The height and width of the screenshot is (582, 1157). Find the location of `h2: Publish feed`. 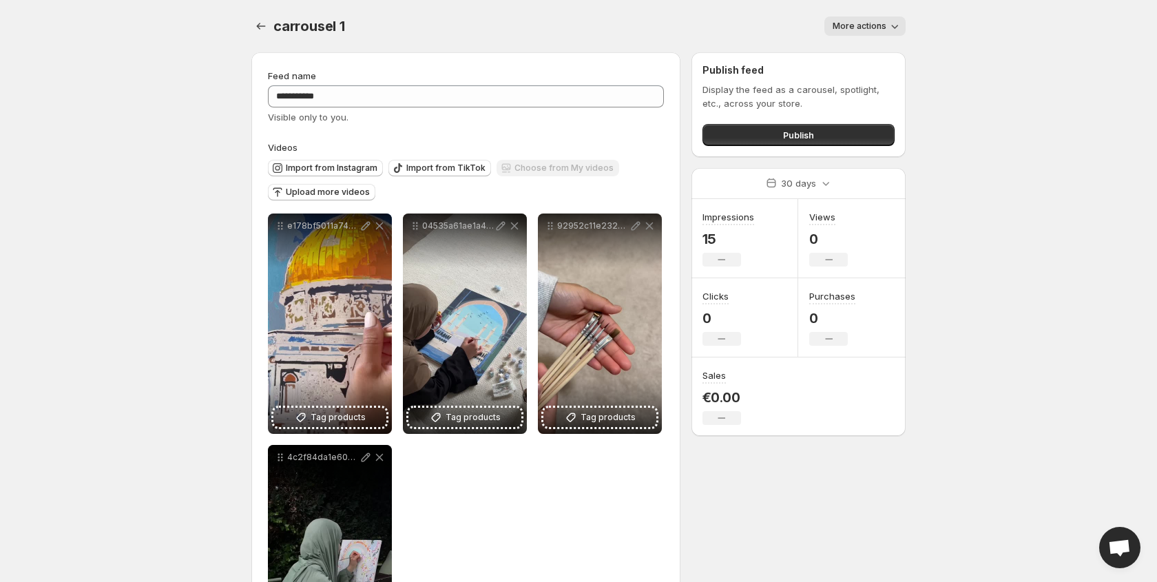

h2: Publish feed is located at coordinates (798, 70).